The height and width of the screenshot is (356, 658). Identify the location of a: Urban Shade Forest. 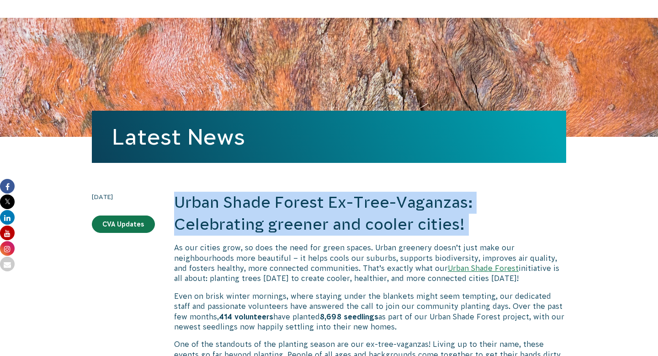
(483, 268).